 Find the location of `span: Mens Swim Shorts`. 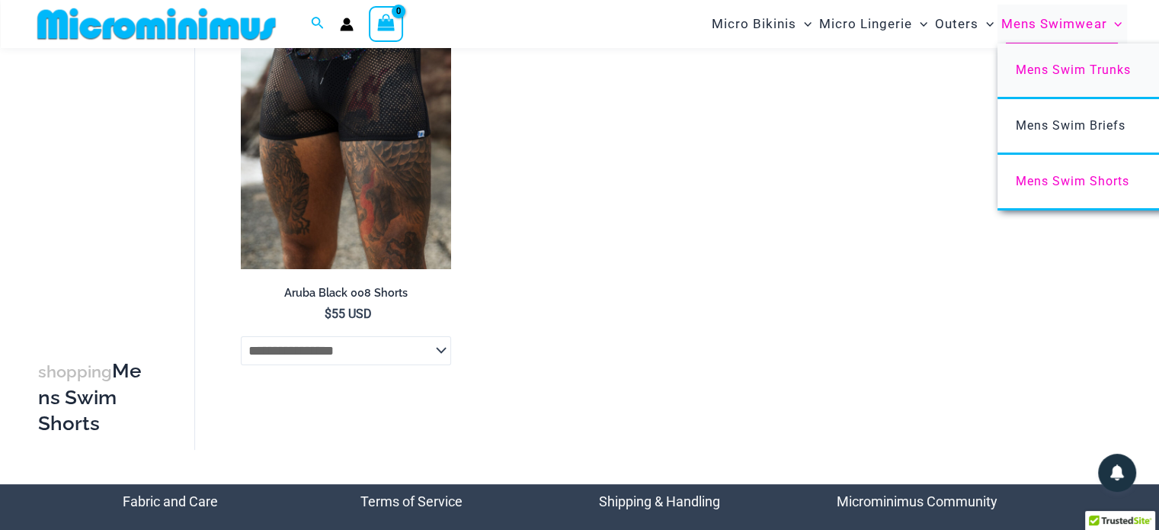

span: Mens Swim Shorts is located at coordinates (1072, 181).